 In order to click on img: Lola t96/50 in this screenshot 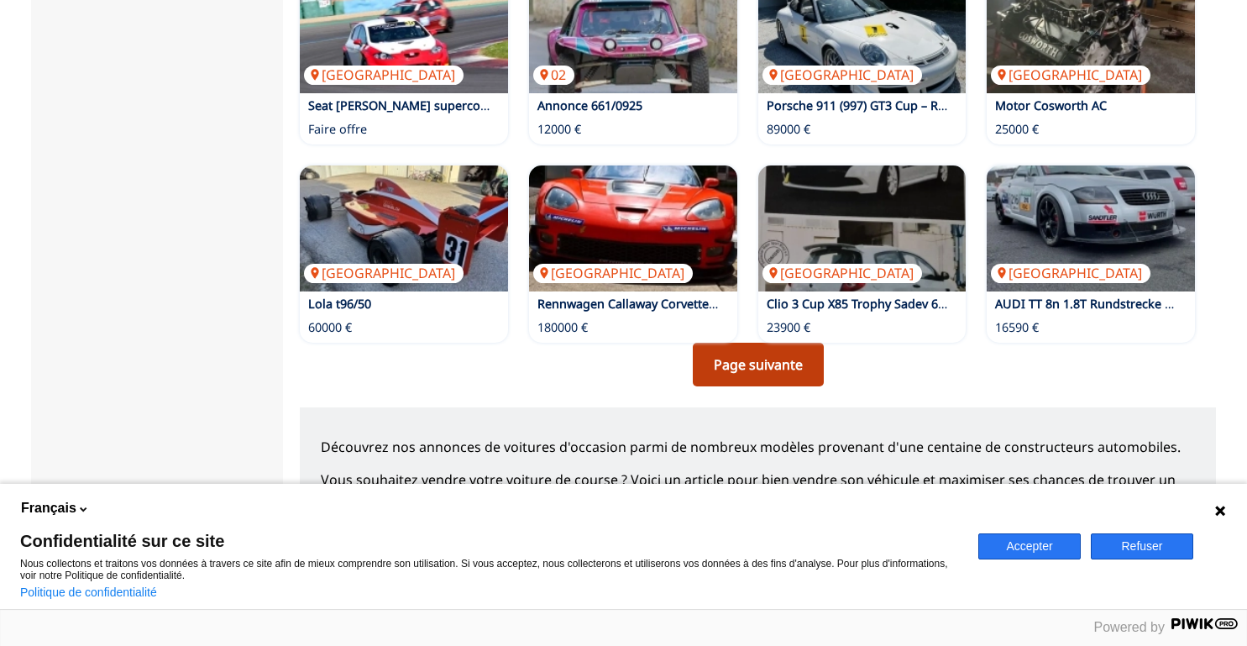, I will do `click(404, 228)`.